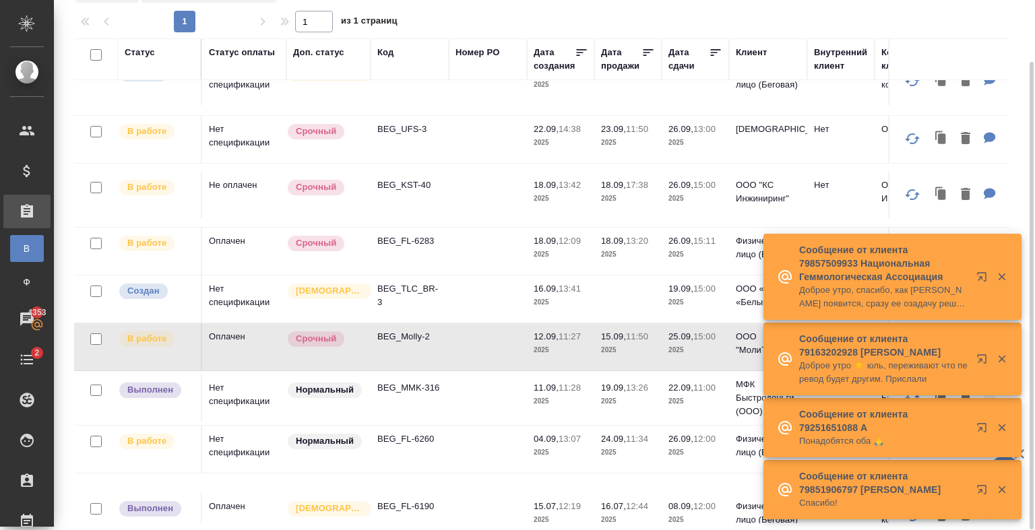  Describe the element at coordinates (569, 288) in the screenshot. I see `p: 13:41` at that location.